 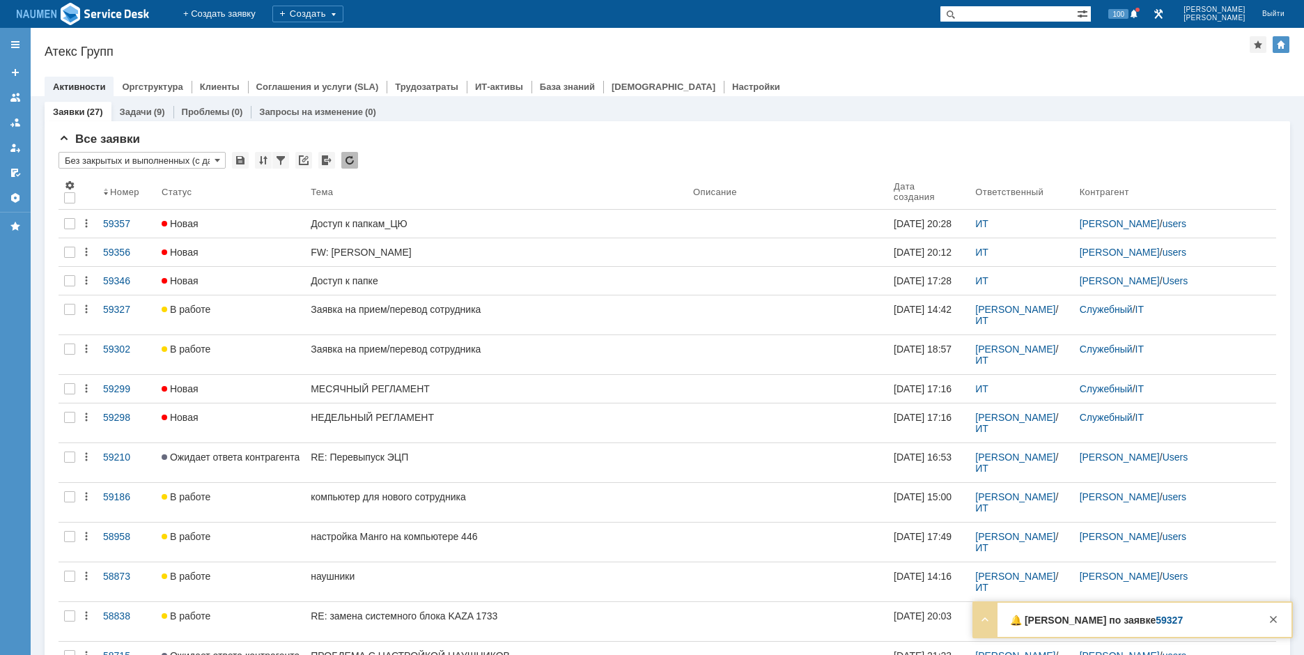 I want to click on a: Клиенты, so click(x=220, y=86).